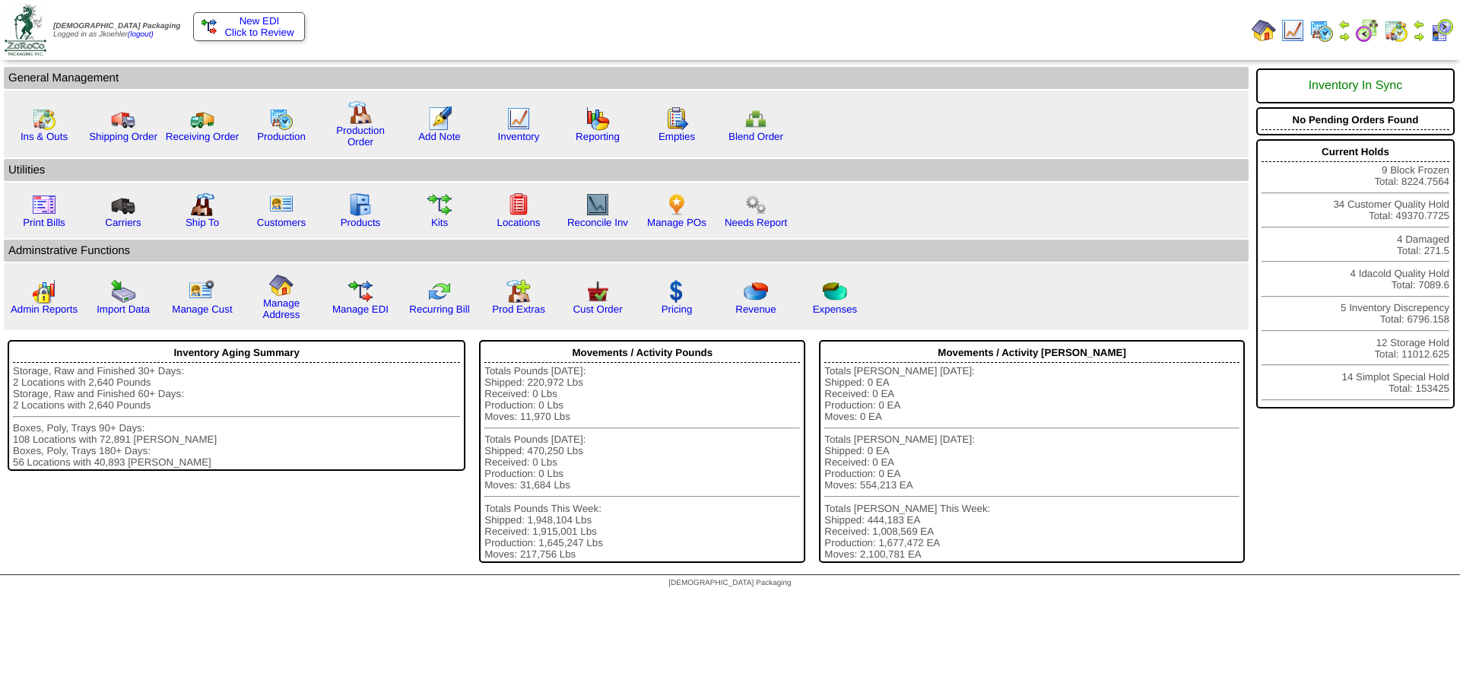  What do you see at coordinates (281, 222) in the screenshot?
I see `a: Customers` at bounding box center [281, 222].